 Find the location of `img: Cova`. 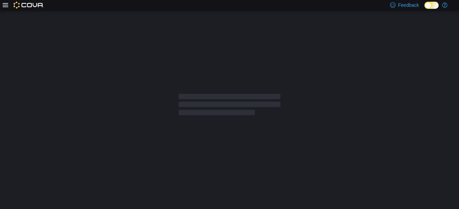

img: Cova is located at coordinates (29, 5).